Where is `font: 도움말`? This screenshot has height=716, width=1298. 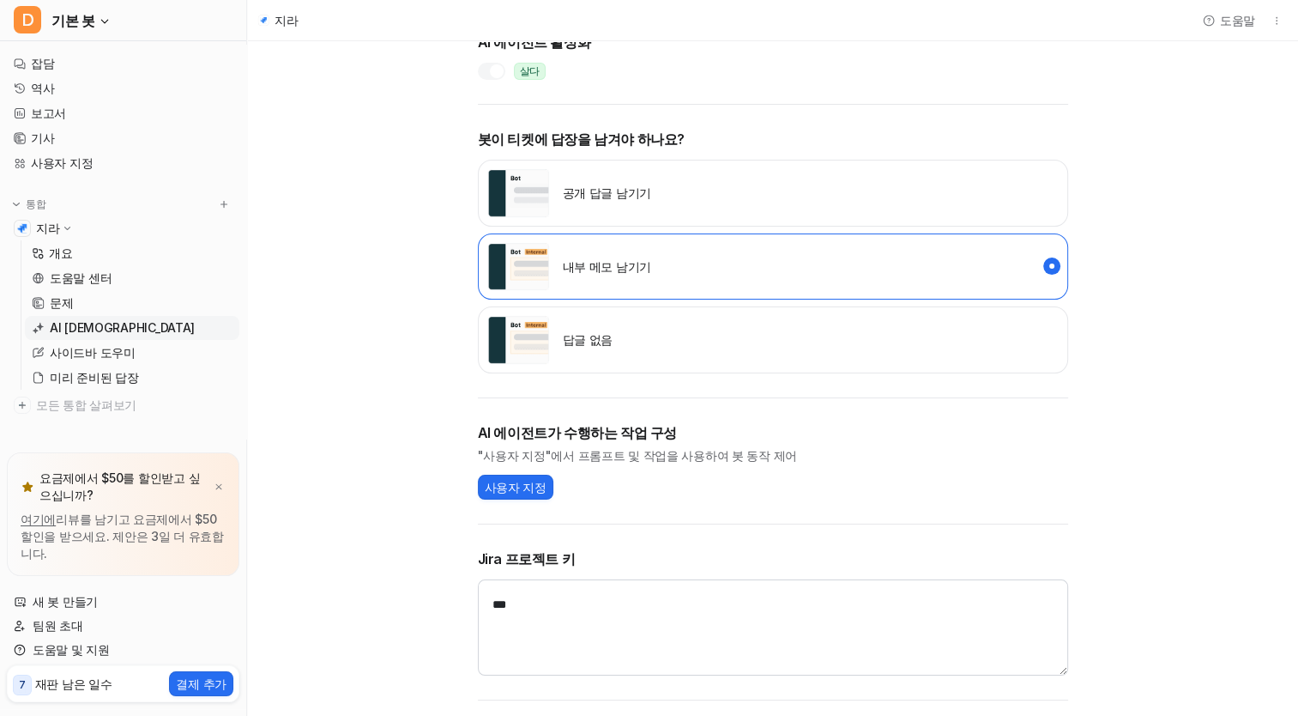
font: 도움말 is located at coordinates (1237, 20).